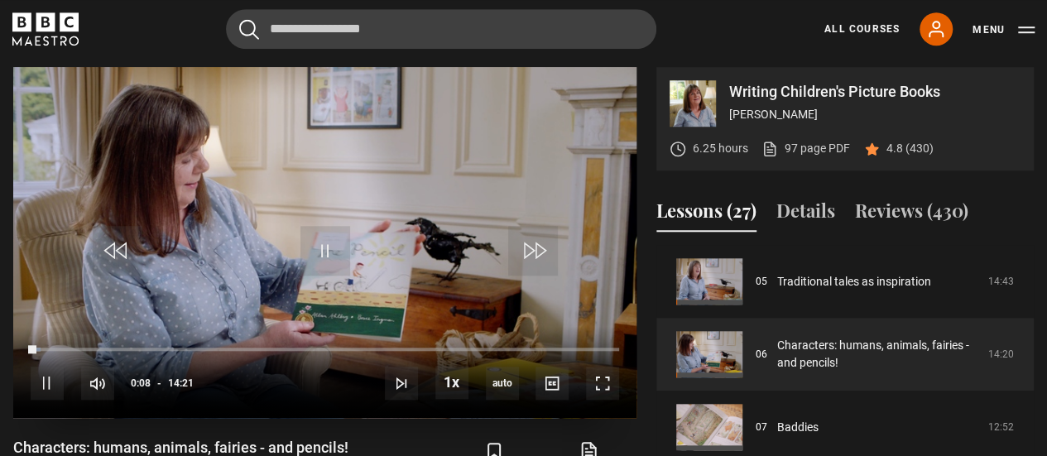 This screenshot has height=456, width=1047. Describe the element at coordinates (452, 382) in the screenshot. I see `button: Playback Rate` at that location.